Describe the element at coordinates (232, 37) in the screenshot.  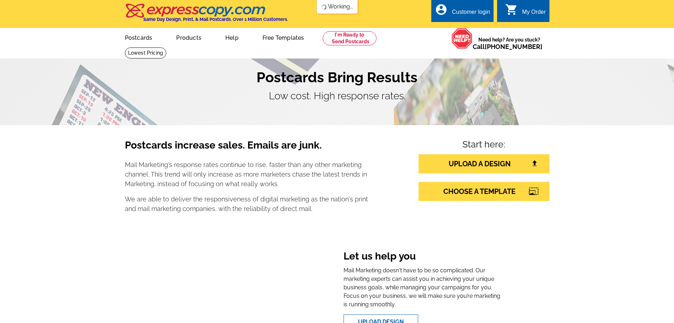
I see `a: Help` at that location.